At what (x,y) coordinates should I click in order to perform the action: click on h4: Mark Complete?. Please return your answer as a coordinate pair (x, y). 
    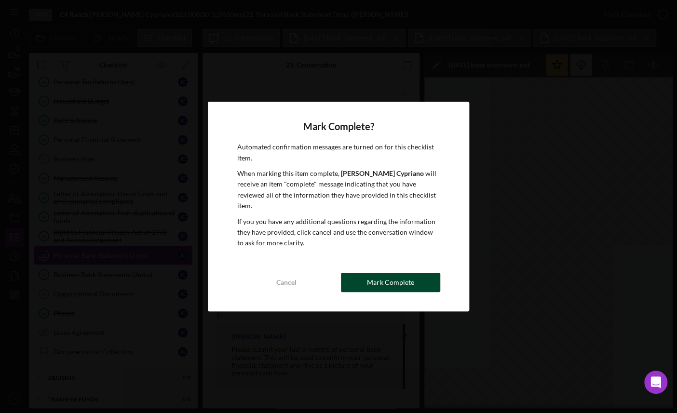
    Looking at the image, I should click on (338, 126).